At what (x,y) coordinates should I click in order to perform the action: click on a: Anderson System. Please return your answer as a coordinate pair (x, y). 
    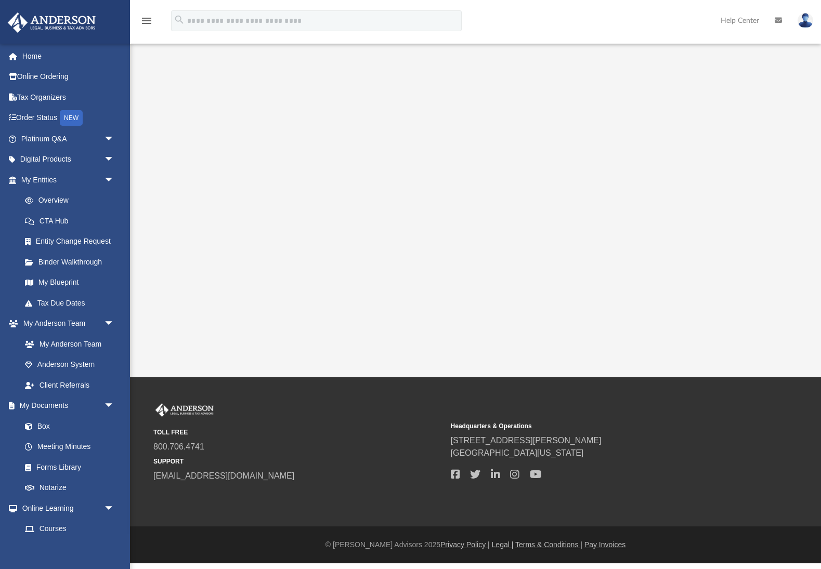
    Looking at the image, I should click on (70, 365).